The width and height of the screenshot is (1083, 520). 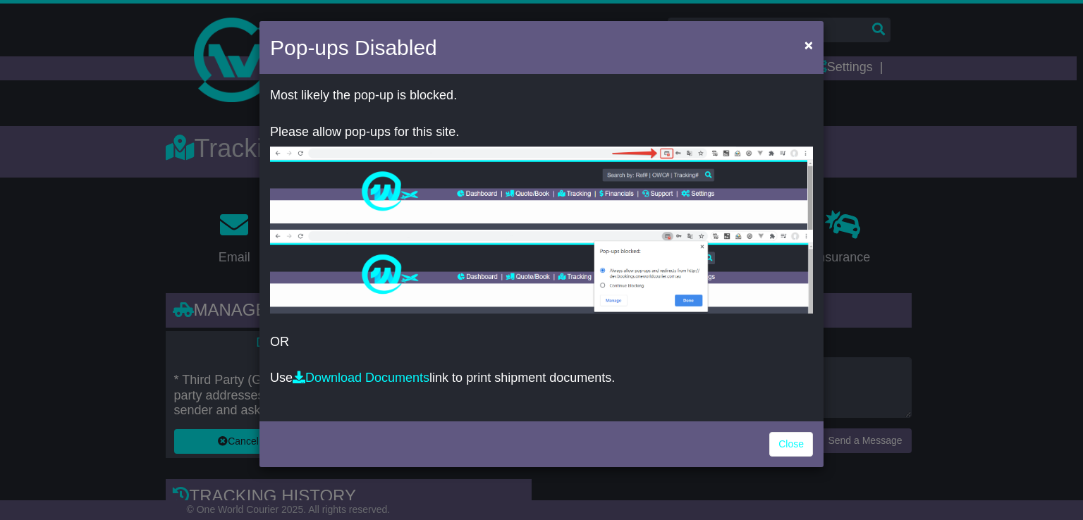 I want to click on p: Please allow pop-ups for this site., so click(x=542, y=133).